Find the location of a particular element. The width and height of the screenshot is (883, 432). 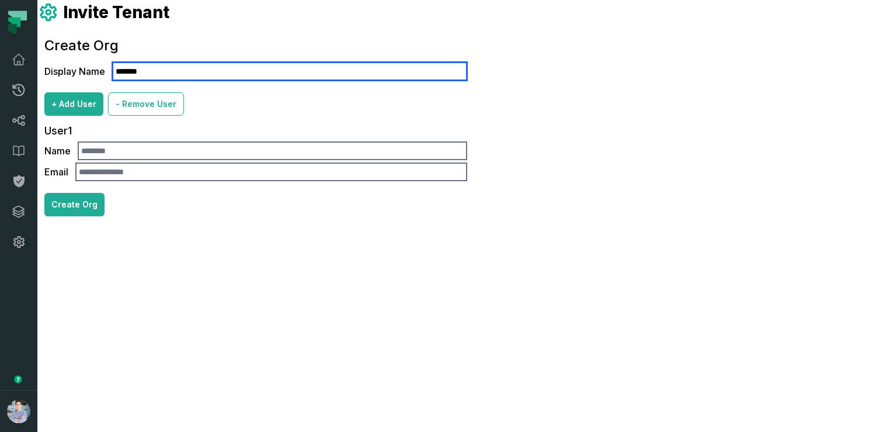

label: Name is located at coordinates (57, 151).